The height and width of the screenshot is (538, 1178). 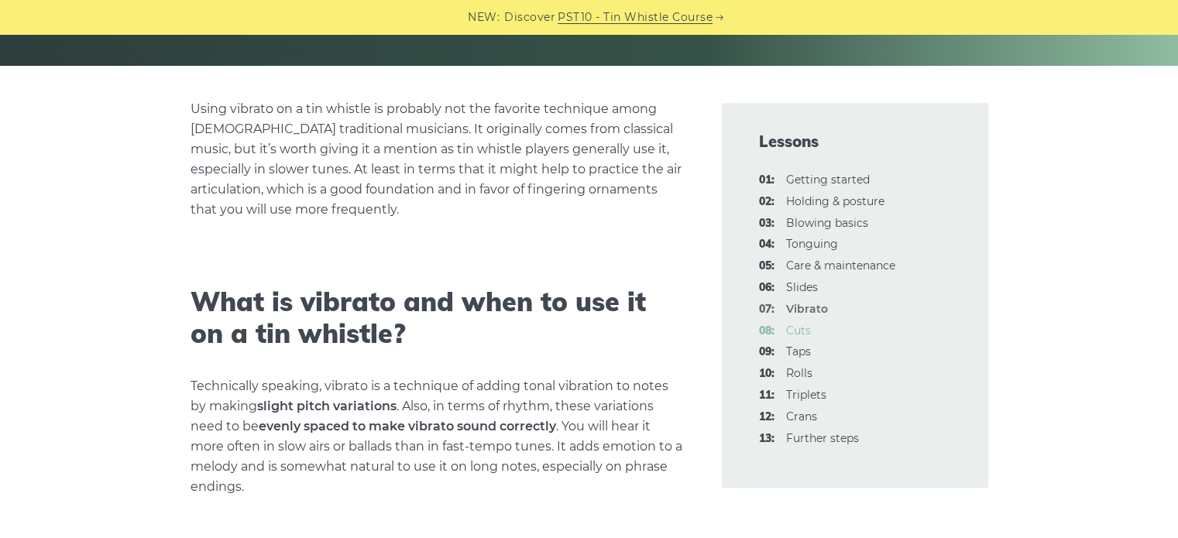 What do you see at coordinates (483, 17) in the screenshot?
I see `span: NEW:` at bounding box center [483, 17].